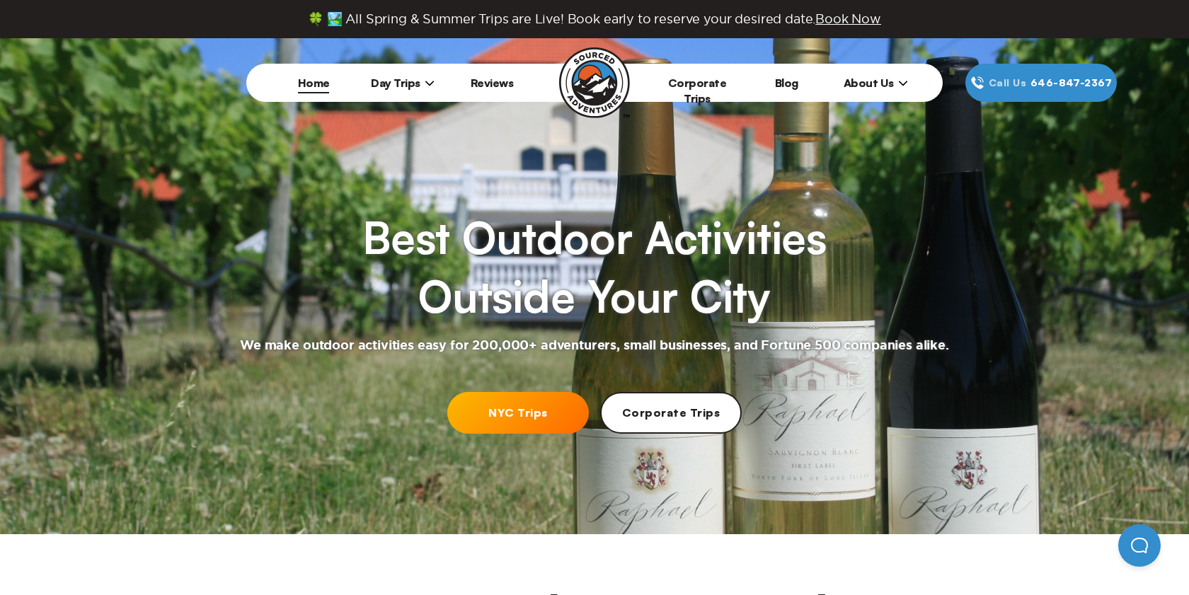 The height and width of the screenshot is (595, 1189). I want to click on a: NYC Trips, so click(518, 413).